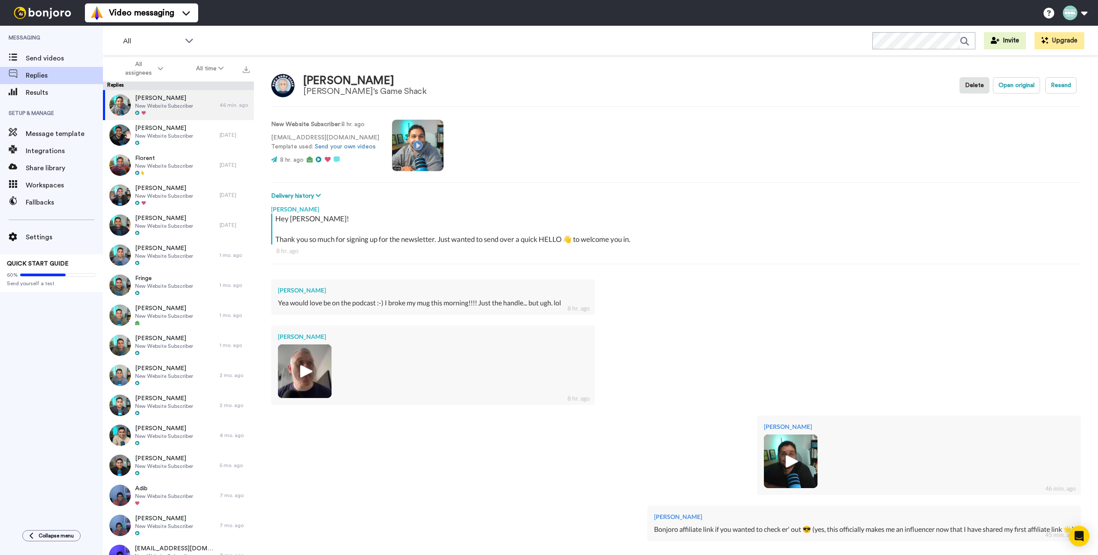 Image resolution: width=1098 pixels, height=555 pixels. Describe the element at coordinates (38, 264) in the screenshot. I see `span: QUICK START GUIDE` at that location.